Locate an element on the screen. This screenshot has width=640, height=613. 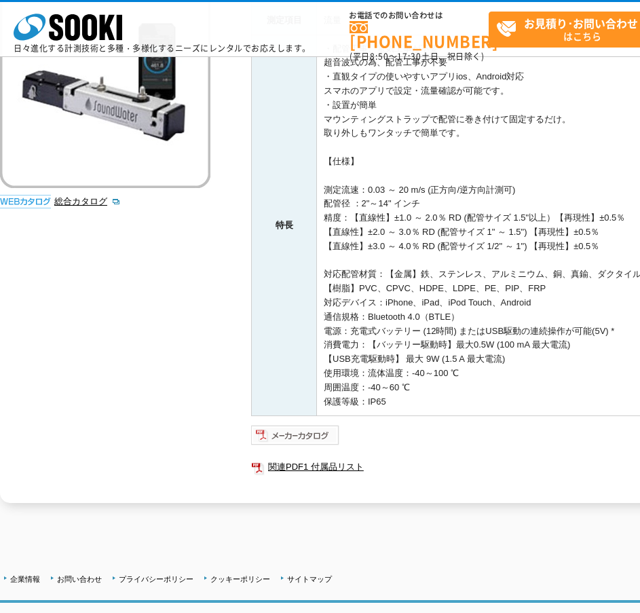
p: 日々進化する計測技術と多種・多様化するニーズにレンタルでお応えします。 is located at coordinates (162, 48).